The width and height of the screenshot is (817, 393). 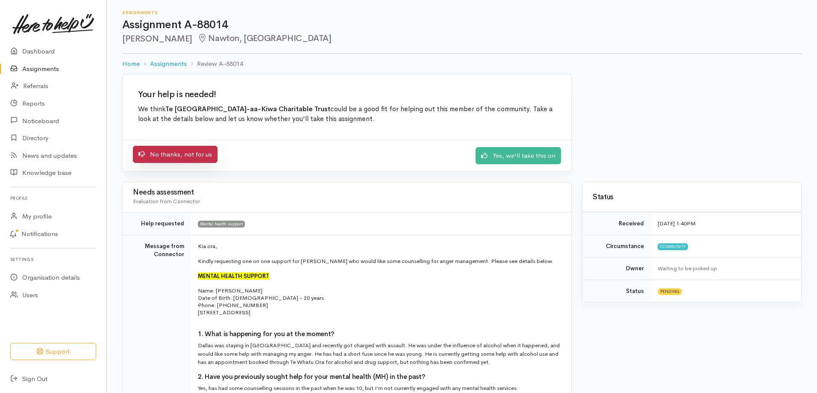 What do you see at coordinates (347, 94) in the screenshot?
I see `h2: Your help is needed!` at bounding box center [347, 94].